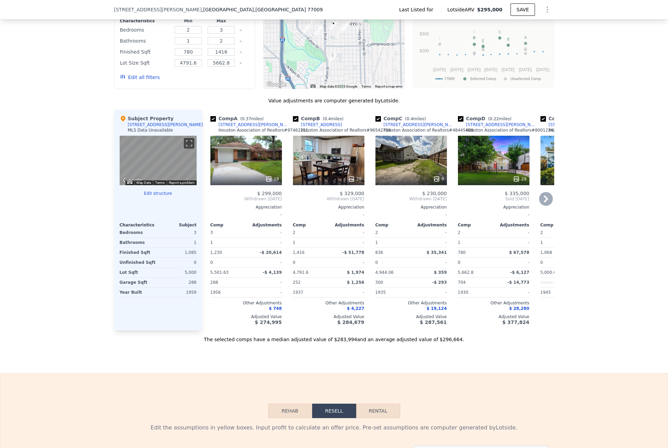 This screenshot has height=448, width=668. Describe the element at coordinates (379, 282) in the screenshot. I see `span: 300` at that location.